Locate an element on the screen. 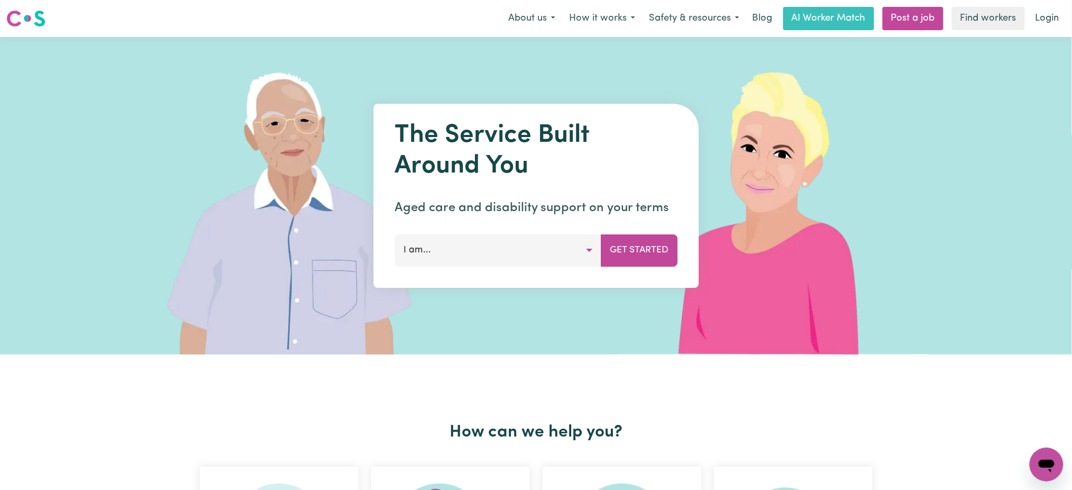  h2: How can we help you? is located at coordinates (536, 432).